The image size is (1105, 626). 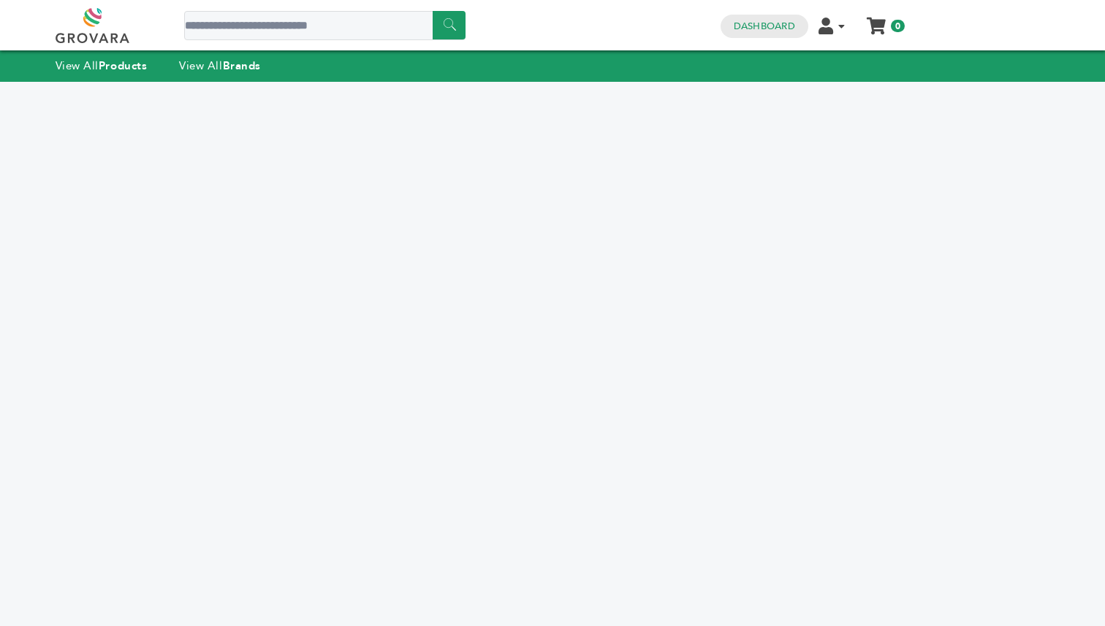 What do you see at coordinates (220, 66) in the screenshot?
I see `a: View AllBrands` at bounding box center [220, 66].